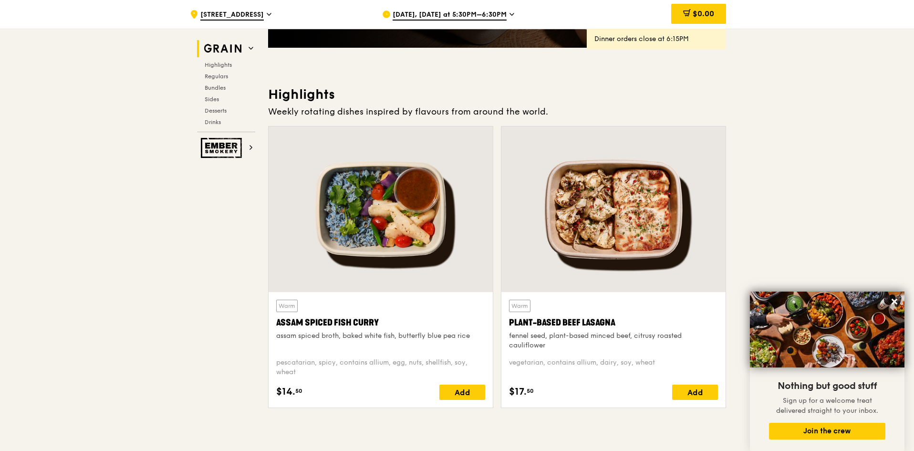 Image resolution: width=914 pixels, height=451 pixels. Describe the element at coordinates (213, 122) in the screenshot. I see `span: Drinks` at that location.